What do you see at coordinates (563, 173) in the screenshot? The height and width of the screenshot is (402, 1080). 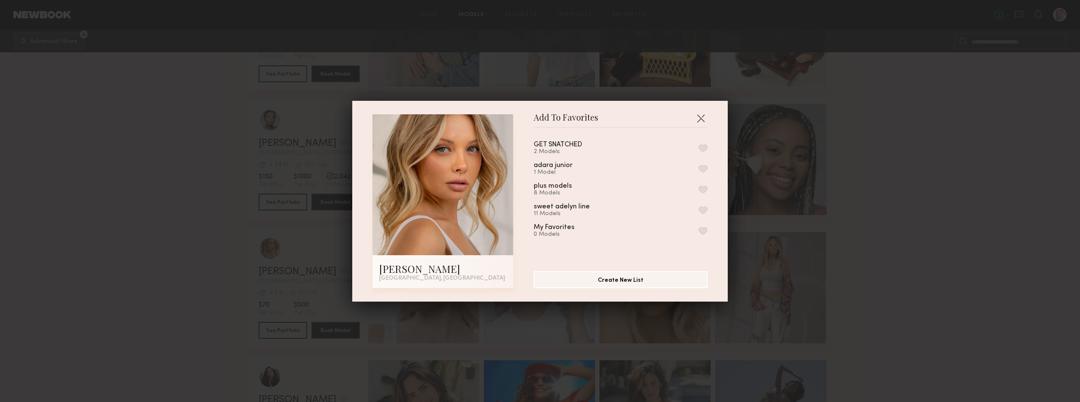 I see `div: 1 Model` at bounding box center [563, 173].